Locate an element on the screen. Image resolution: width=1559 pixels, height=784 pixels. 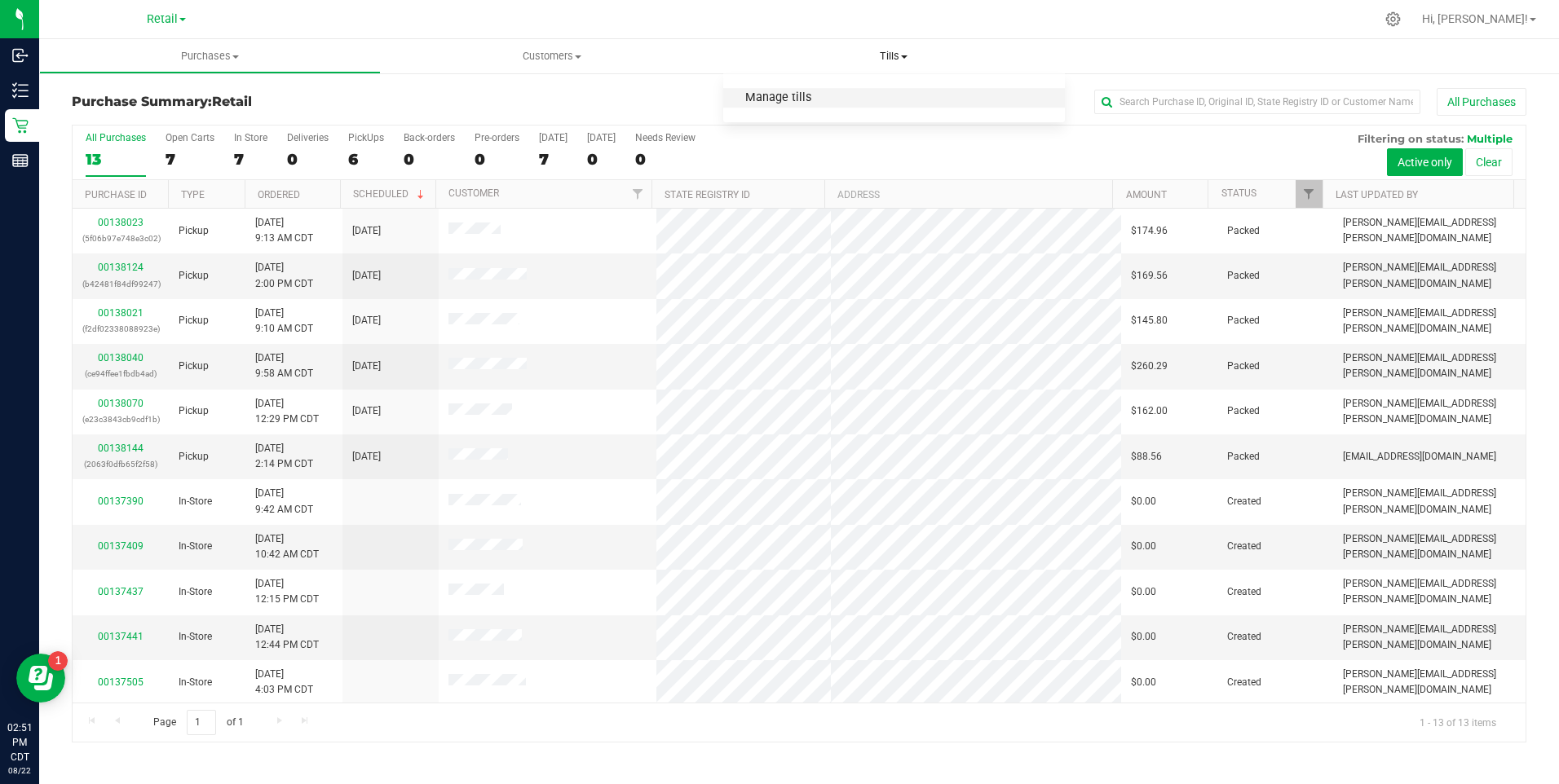
span: $145.80 is located at coordinates (1149, 320).